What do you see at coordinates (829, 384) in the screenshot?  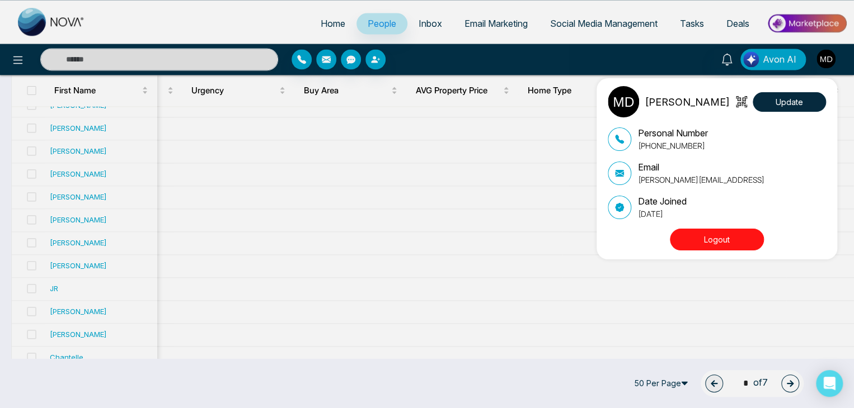 I see `div: Open Intercom Messenger` at bounding box center [829, 384].